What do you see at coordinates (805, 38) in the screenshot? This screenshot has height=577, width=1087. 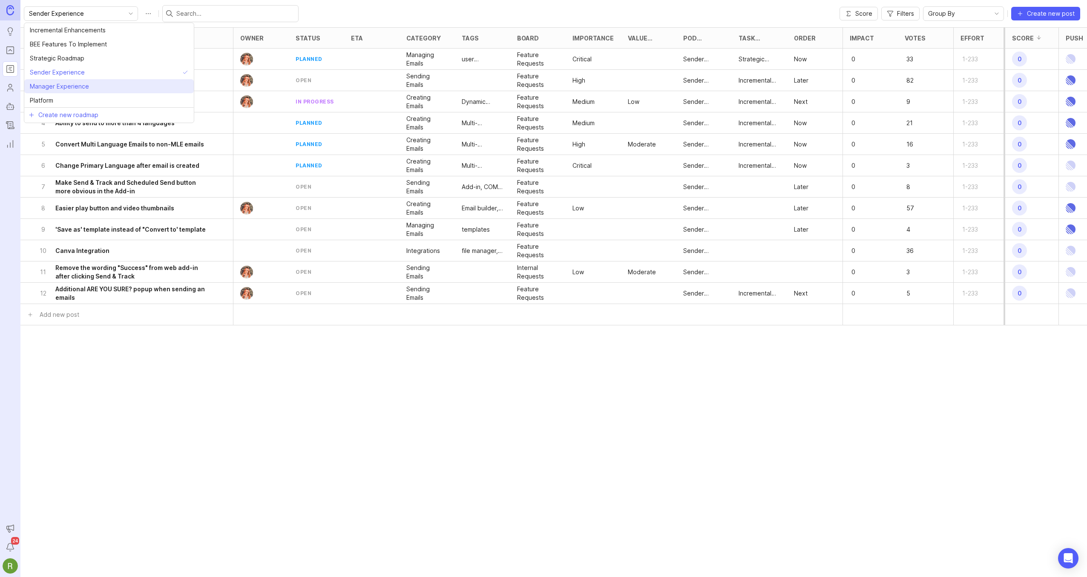 I see `div: Order` at bounding box center [805, 38].